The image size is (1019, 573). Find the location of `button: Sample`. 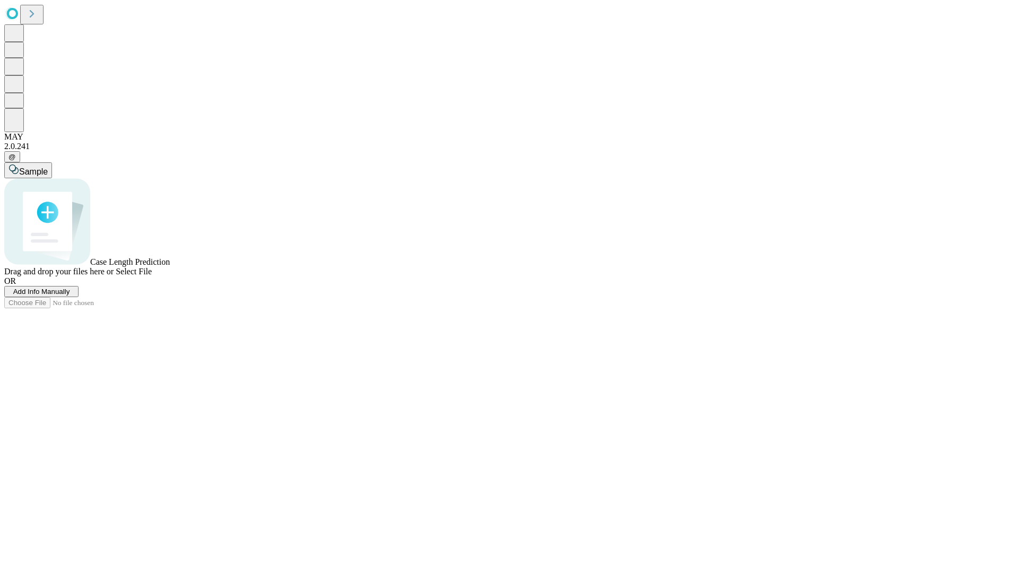

button: Sample is located at coordinates (28, 170).